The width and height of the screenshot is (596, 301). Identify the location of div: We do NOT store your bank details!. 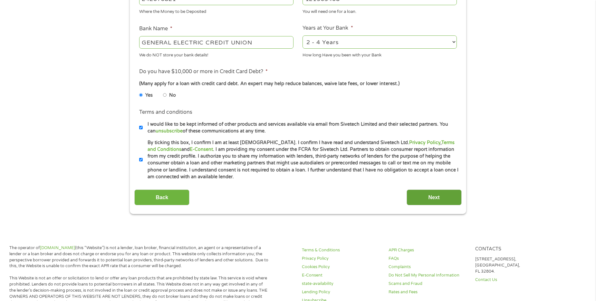
(216, 54).